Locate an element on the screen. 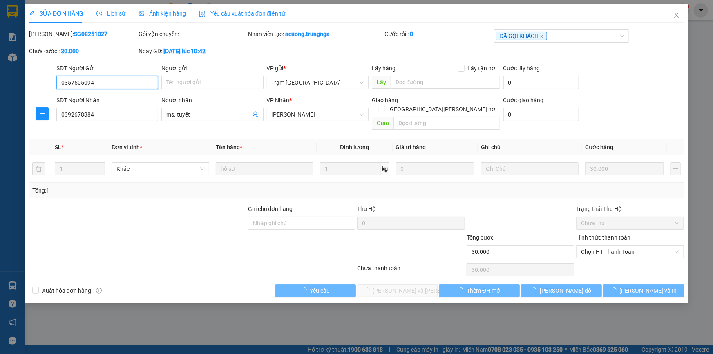  b: acuong.trungnga is located at coordinates (308, 34).